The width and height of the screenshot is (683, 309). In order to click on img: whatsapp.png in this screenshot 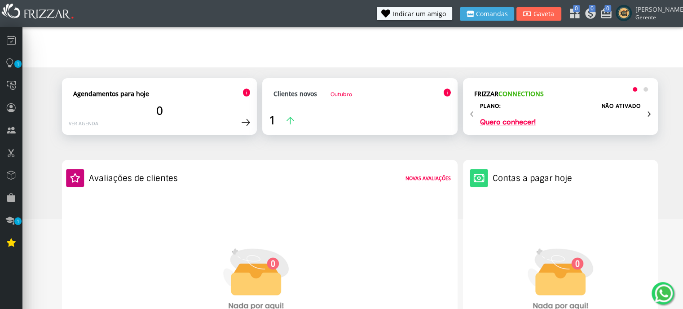, I will do `click(664, 293)`.